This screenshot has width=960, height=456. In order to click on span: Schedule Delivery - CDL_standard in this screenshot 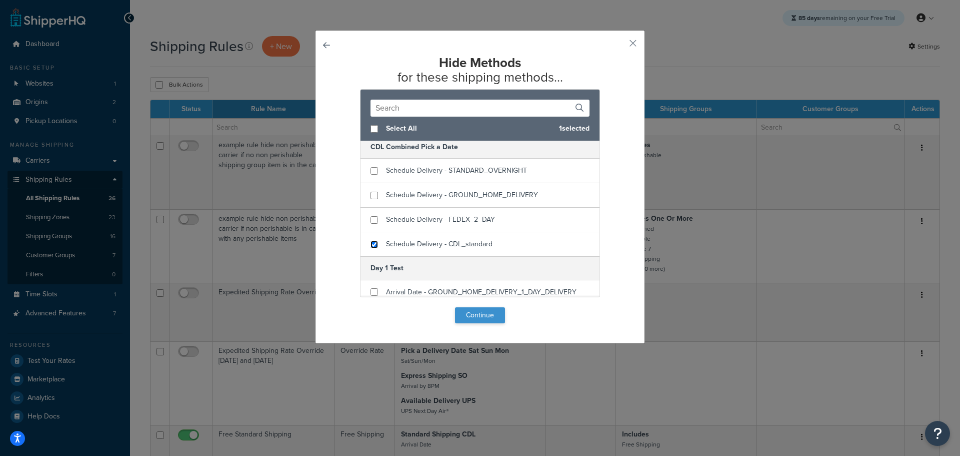, I will do `click(439, 244)`.